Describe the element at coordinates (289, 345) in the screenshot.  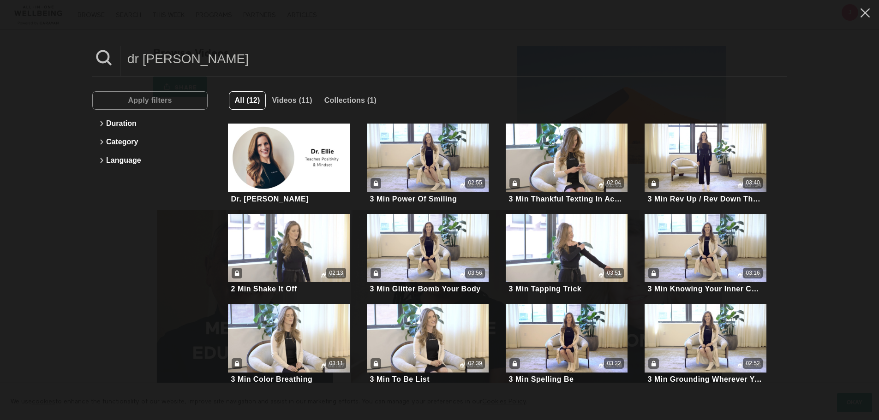
I see `a: 3 Min Color Breathing03:113 Min Color Breathing` at that location.